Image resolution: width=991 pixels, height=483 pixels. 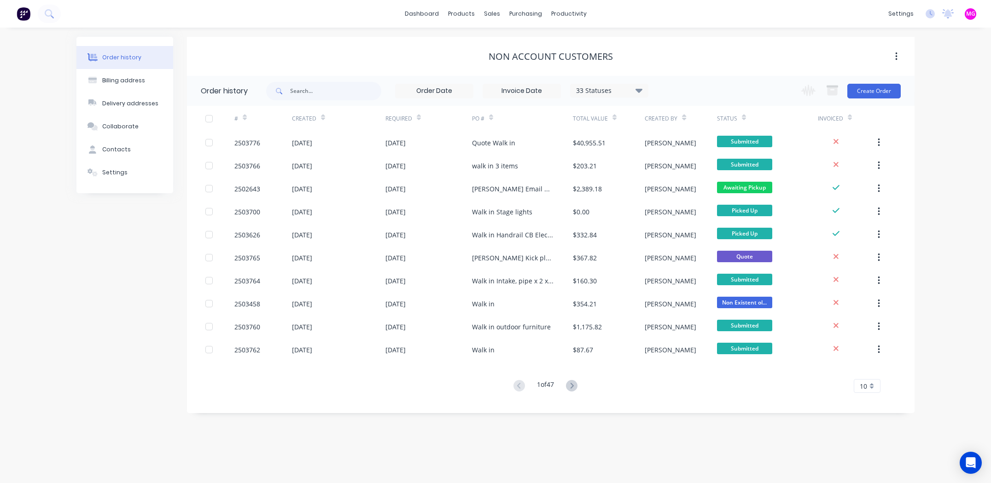 I want to click on div: Billing address, so click(x=123, y=81).